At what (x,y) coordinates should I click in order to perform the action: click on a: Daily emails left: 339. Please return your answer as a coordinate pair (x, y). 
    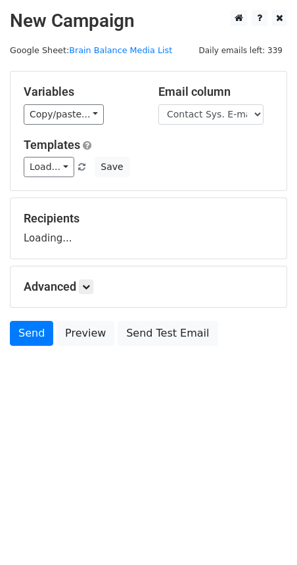
    Looking at the image, I should click on (240, 50).